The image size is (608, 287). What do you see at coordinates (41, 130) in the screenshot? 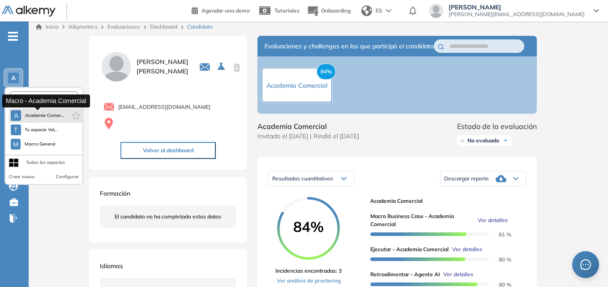
I see `span: Tu espacio Val...` at bounding box center [41, 130].